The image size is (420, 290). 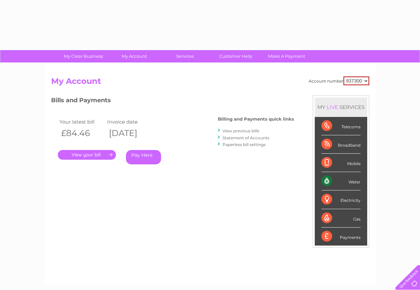 What do you see at coordinates (339, 81) in the screenshot?
I see `div: Account number` at bounding box center [339, 81].